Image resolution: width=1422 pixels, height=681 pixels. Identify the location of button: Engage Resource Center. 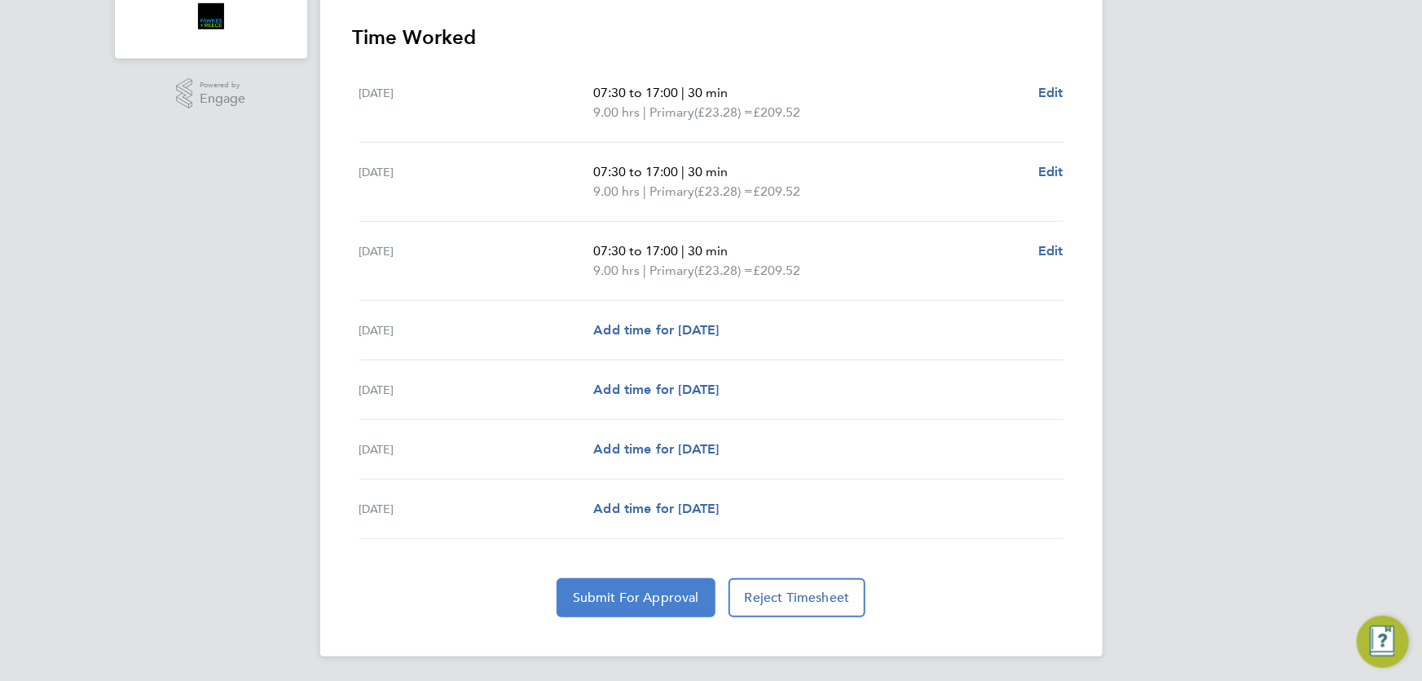
(1383, 641).